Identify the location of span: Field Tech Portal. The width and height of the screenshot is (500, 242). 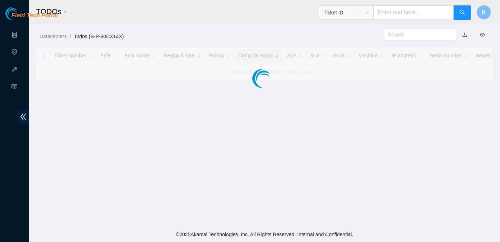
(35, 15).